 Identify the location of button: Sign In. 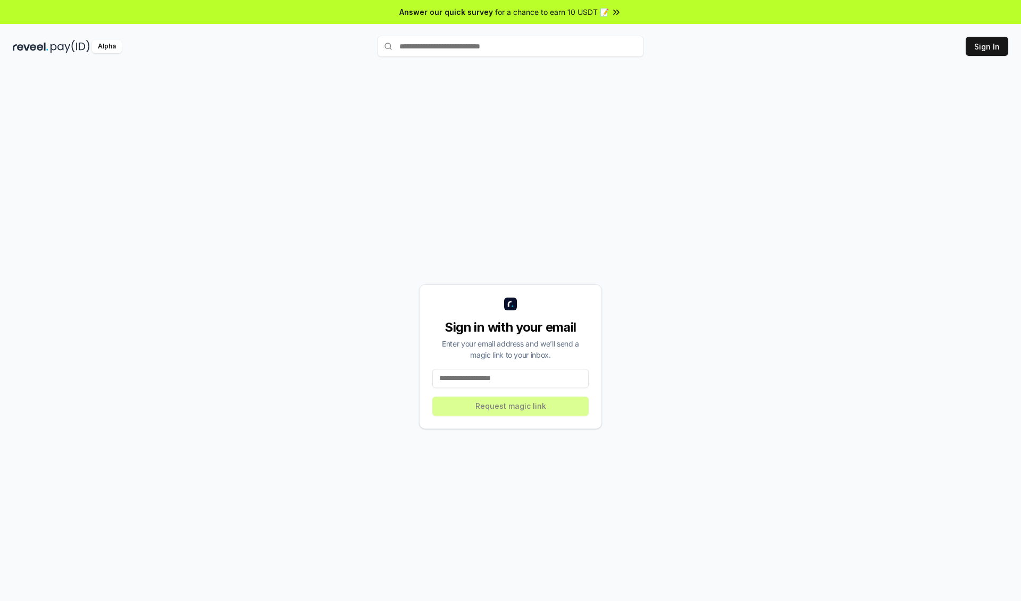
(987, 46).